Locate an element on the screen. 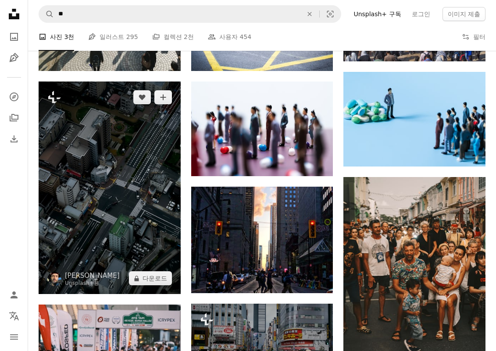  a: 풍선을 들고 있는 사람들 위에 서 있는 사람 is located at coordinates (414, 119).